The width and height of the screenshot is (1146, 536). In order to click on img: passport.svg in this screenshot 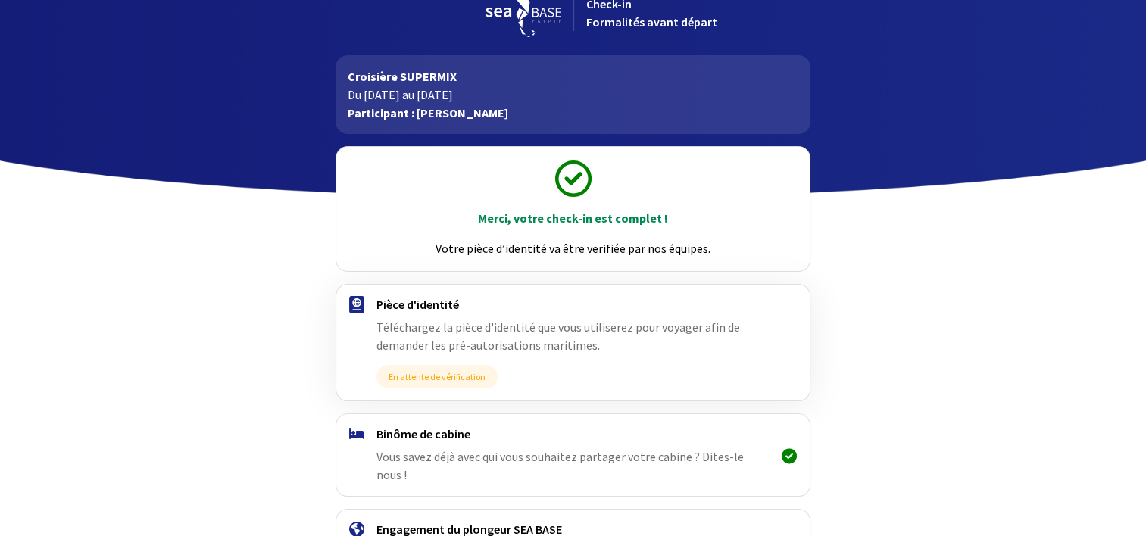, I will do `click(357, 304)`.